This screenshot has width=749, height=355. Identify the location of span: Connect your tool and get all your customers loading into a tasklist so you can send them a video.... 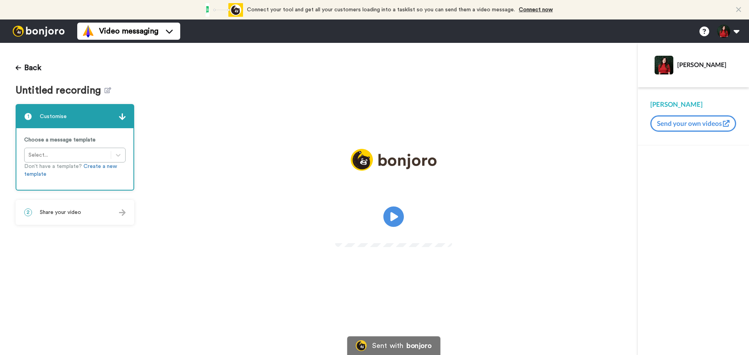
(381, 10).